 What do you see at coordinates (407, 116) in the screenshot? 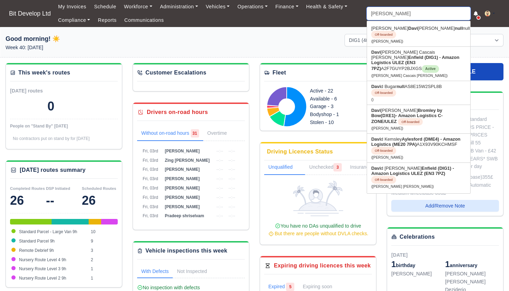
I see `strong: Bromley by Bow(DXE1)- Amazon Logistics C-ZONE/ULEZ` at bounding box center [407, 116].